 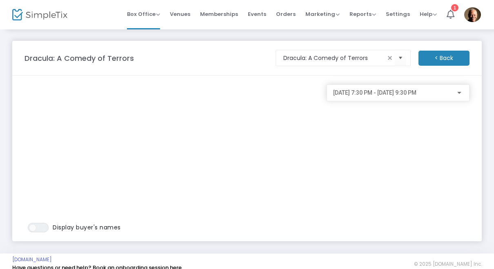 What do you see at coordinates (257, 14) in the screenshot?
I see `span: Events` at bounding box center [257, 14].